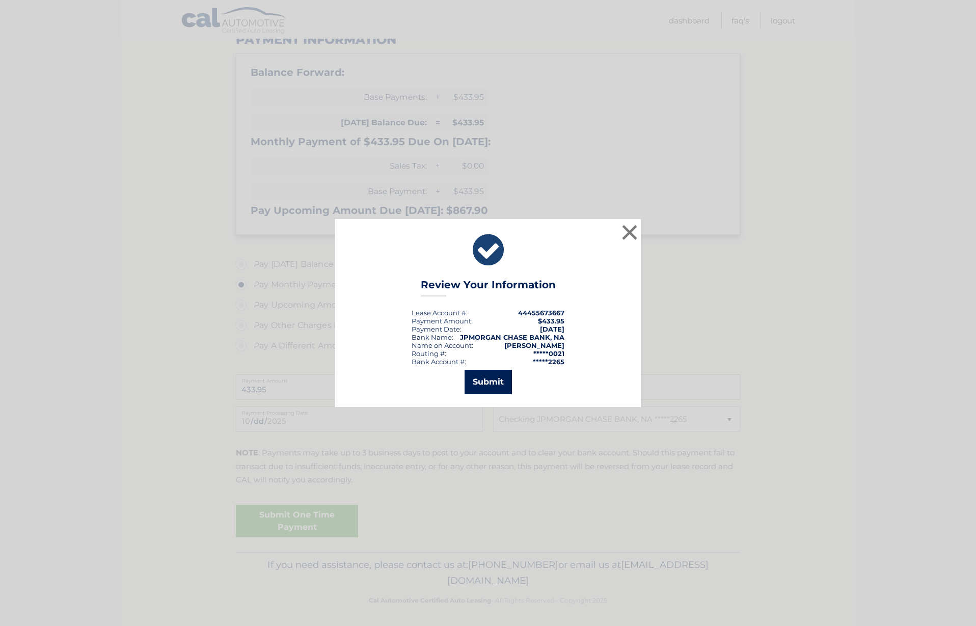  What do you see at coordinates (440, 313) in the screenshot?
I see `div: Lease Account #:` at bounding box center [440, 313].